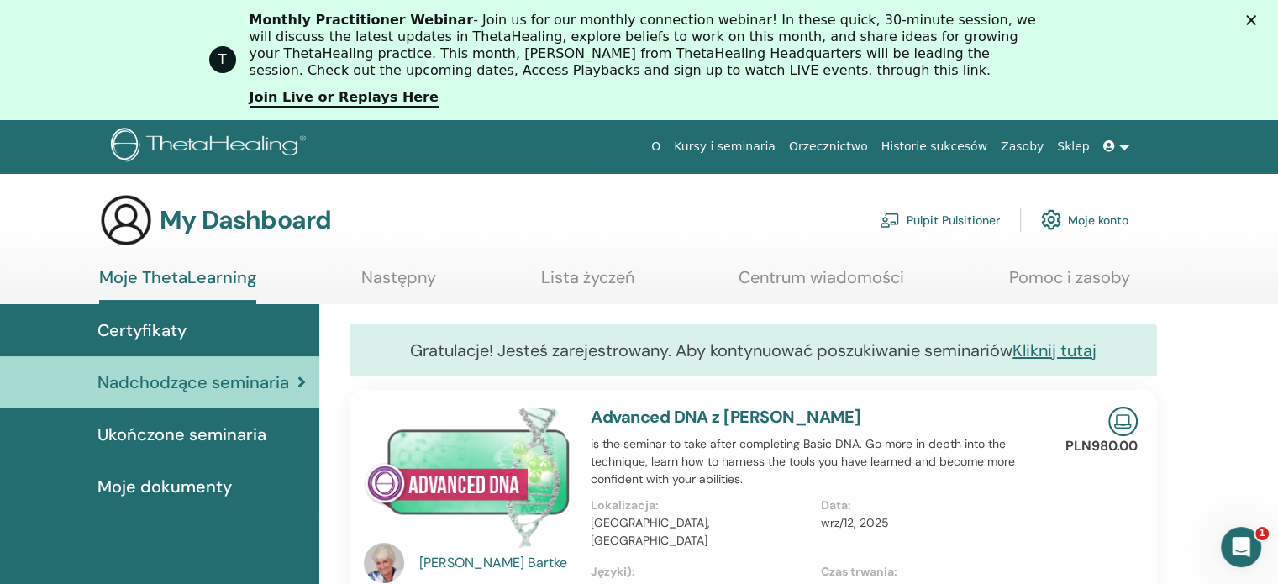 The image size is (1278, 584). What do you see at coordinates (1022, 145) in the screenshot?
I see `a: Zasoby` at bounding box center [1022, 145].